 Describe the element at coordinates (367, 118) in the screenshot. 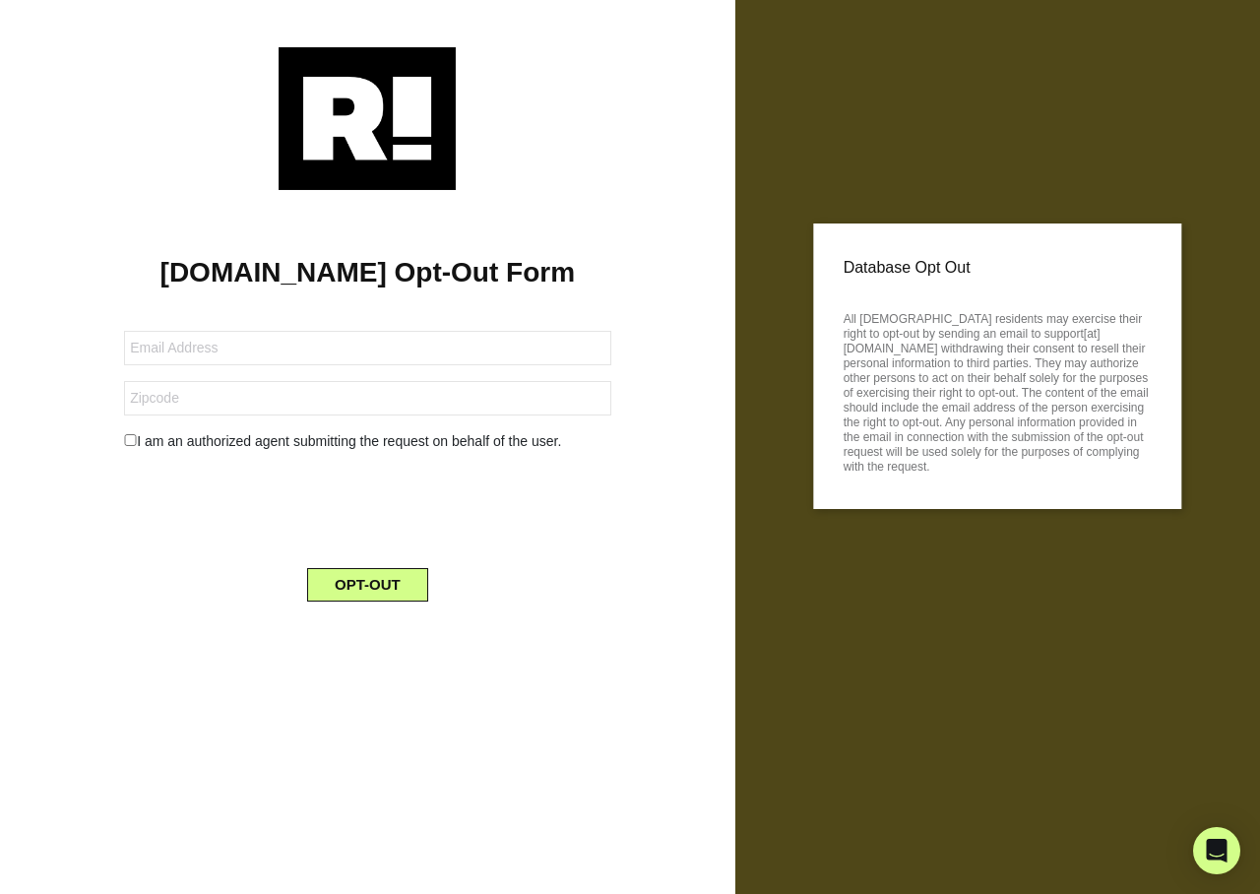

I see `img: Retention.com` at that location.